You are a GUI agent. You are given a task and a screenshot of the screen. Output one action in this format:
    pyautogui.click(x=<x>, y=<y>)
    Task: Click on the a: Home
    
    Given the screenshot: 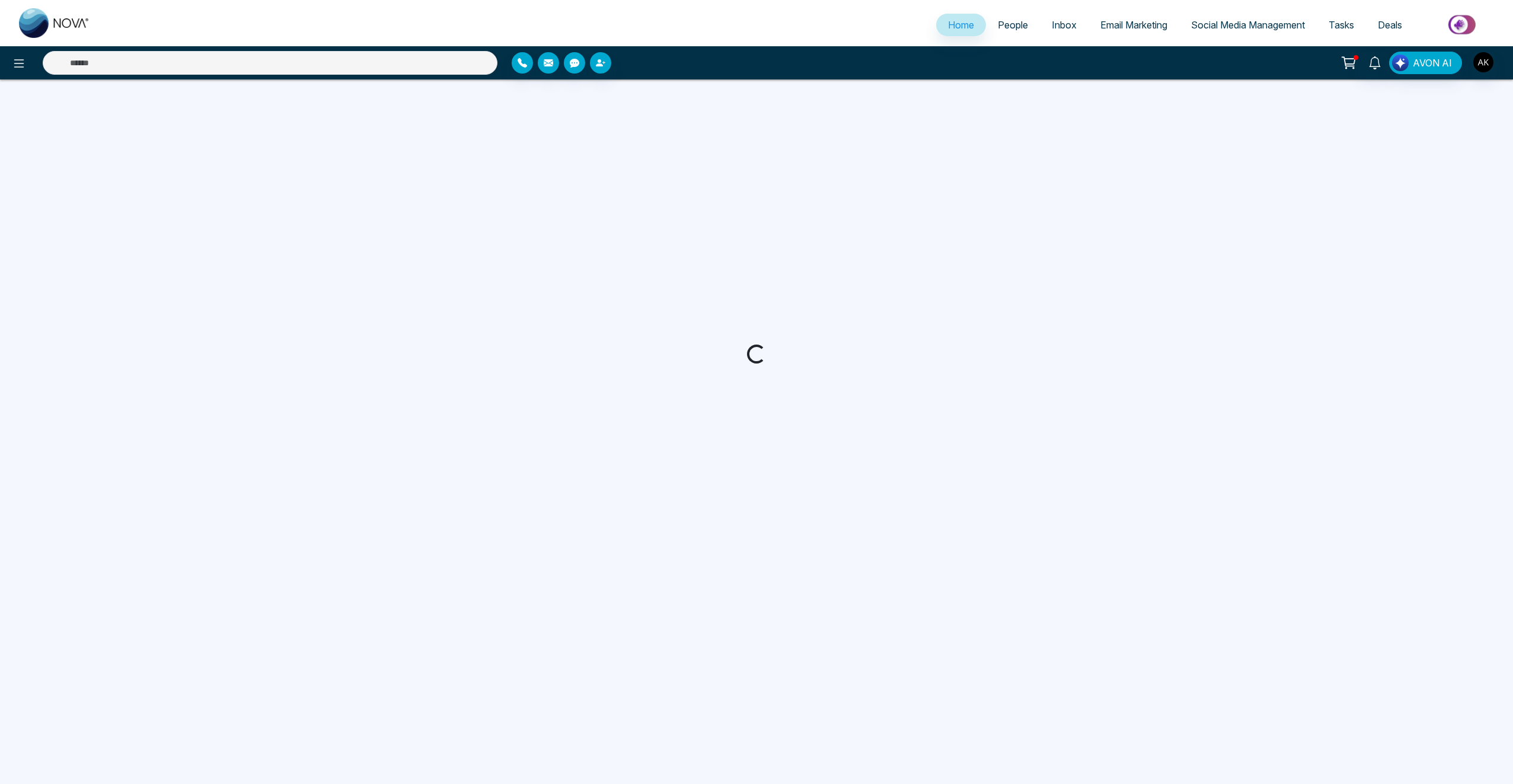 What is the action you would take?
    pyautogui.click(x=961, y=25)
    